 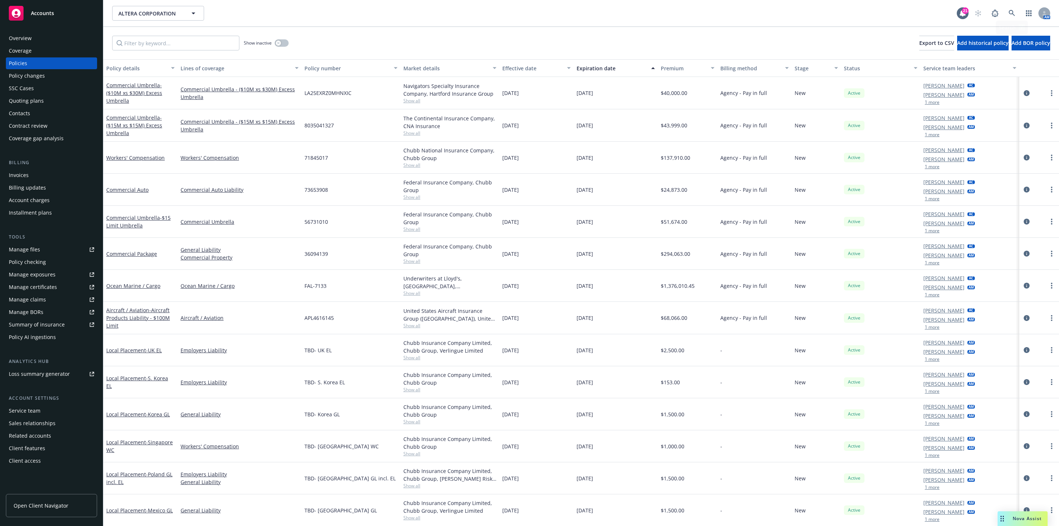 What do you see at coordinates (36, 138) in the screenshot?
I see `div: Coverage gap analysis` at bounding box center [36, 138].